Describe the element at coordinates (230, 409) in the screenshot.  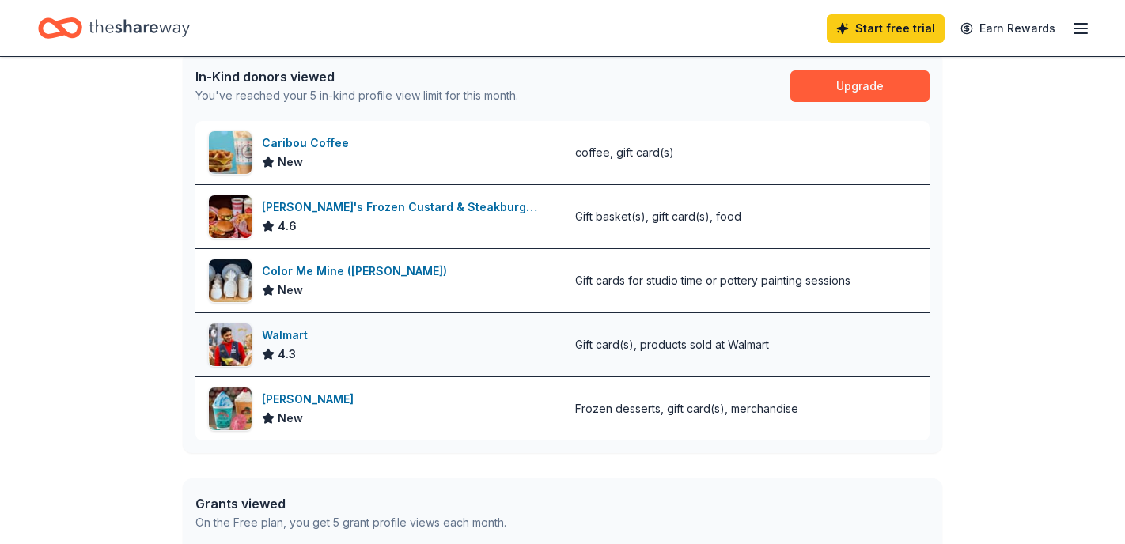
I see `img: Image for Bahama Buck's` at that location.